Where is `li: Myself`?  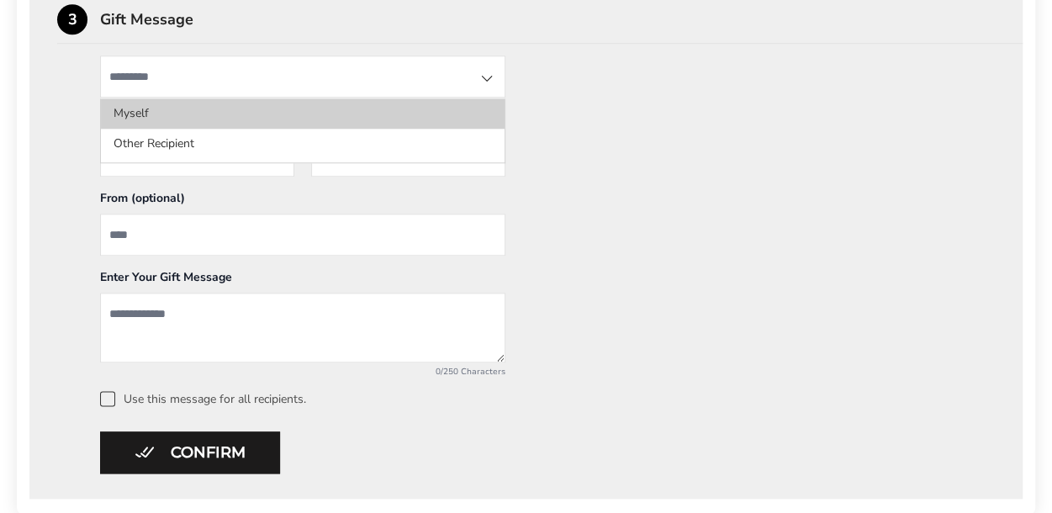 li: Myself is located at coordinates (303, 114).